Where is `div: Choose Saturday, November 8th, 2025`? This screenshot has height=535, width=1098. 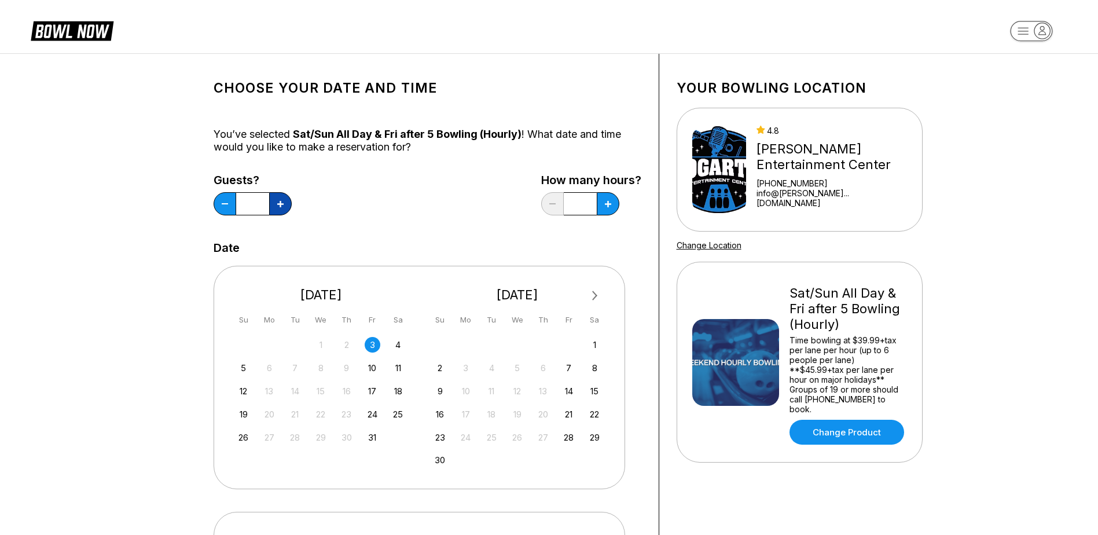 div: Choose Saturday, November 8th, 2025 is located at coordinates (595, 368).